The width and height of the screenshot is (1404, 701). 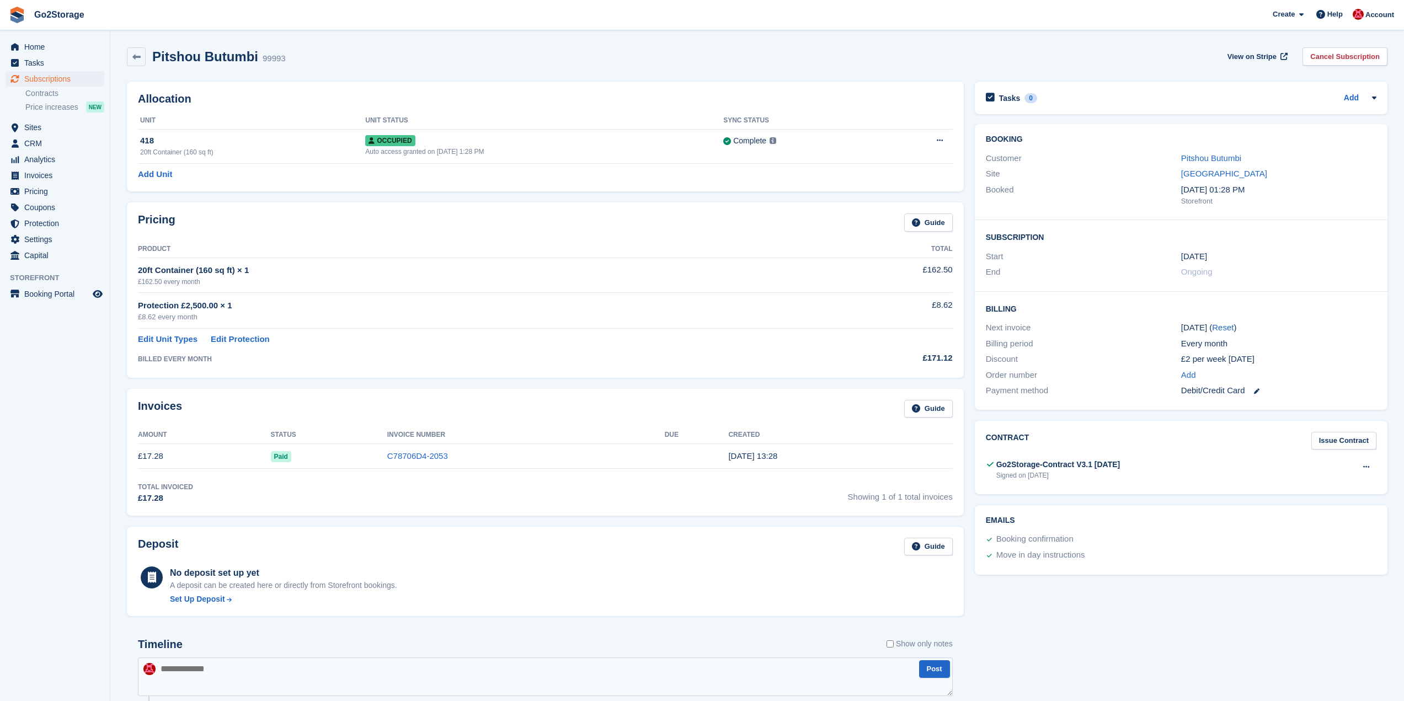 I want to click on a: Issue Contract, so click(x=1344, y=441).